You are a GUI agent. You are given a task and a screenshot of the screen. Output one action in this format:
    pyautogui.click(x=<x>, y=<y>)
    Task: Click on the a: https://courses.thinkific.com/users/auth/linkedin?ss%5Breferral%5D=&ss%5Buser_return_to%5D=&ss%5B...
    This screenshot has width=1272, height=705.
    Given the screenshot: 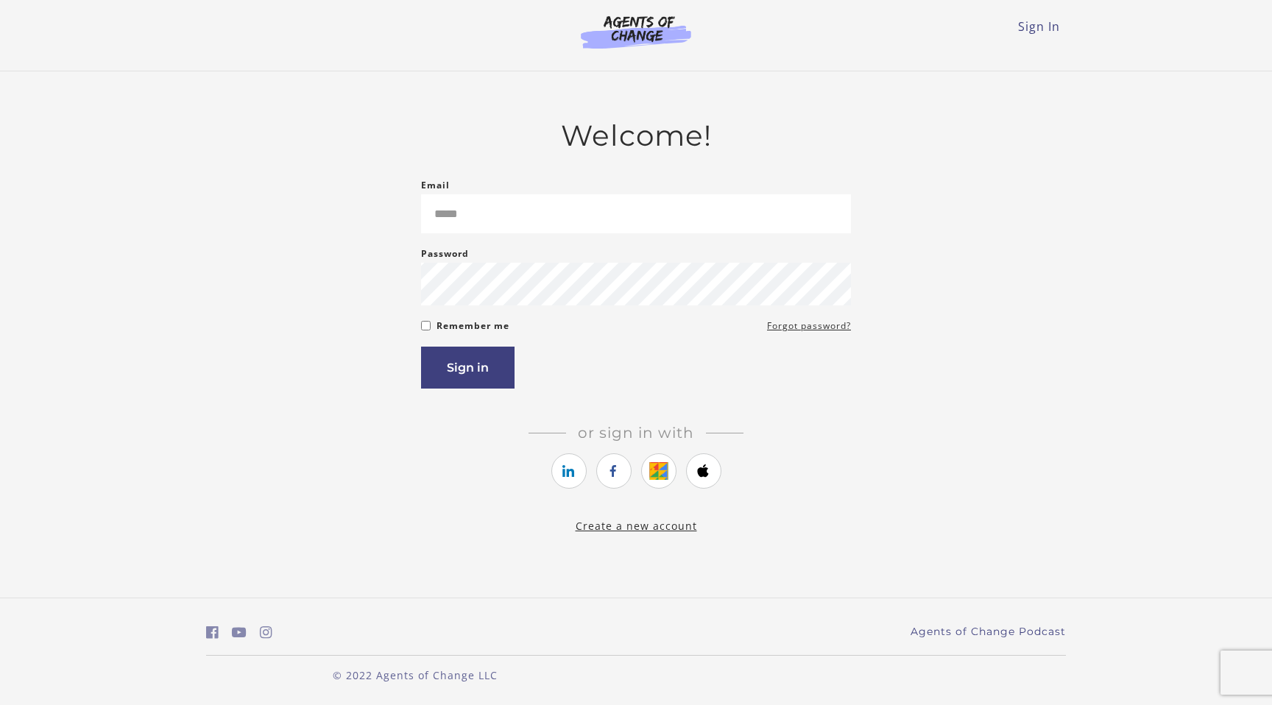 What is the action you would take?
    pyautogui.click(x=569, y=471)
    